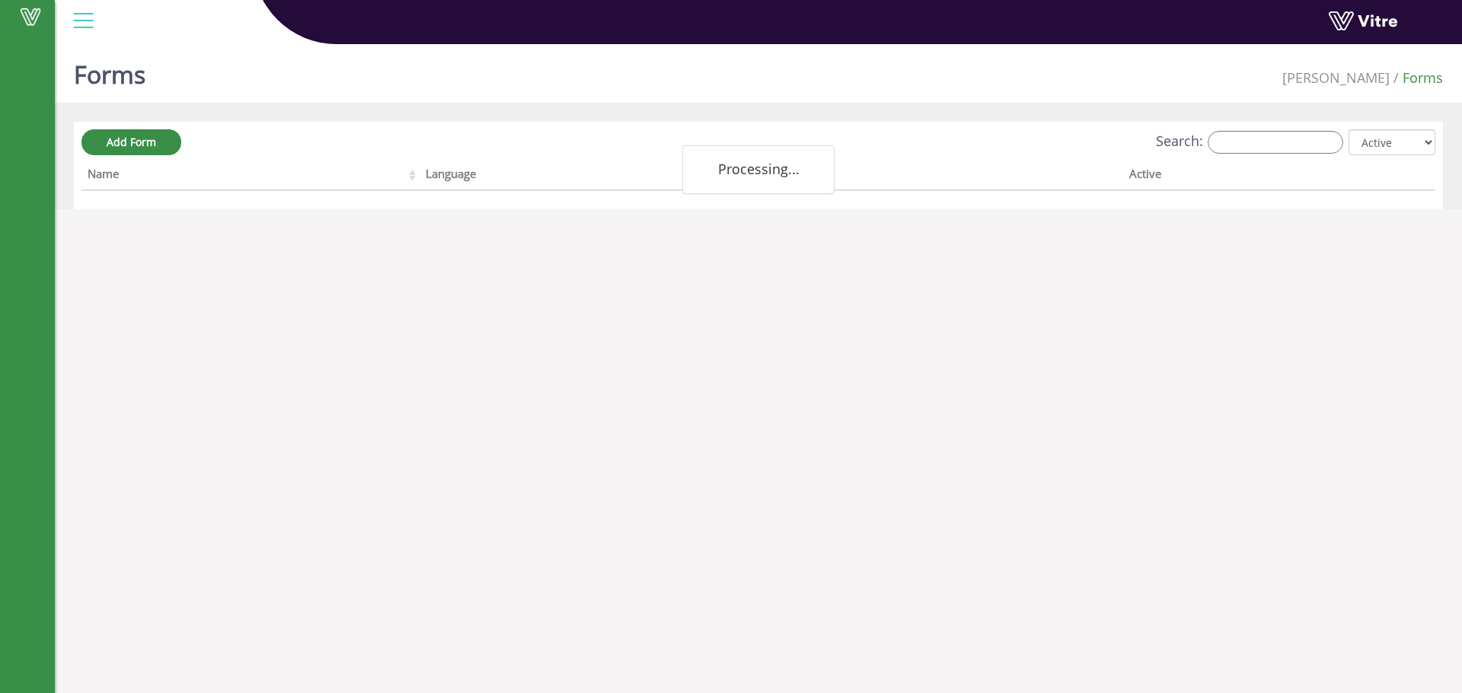  I want to click on span: Add Form, so click(131, 142).